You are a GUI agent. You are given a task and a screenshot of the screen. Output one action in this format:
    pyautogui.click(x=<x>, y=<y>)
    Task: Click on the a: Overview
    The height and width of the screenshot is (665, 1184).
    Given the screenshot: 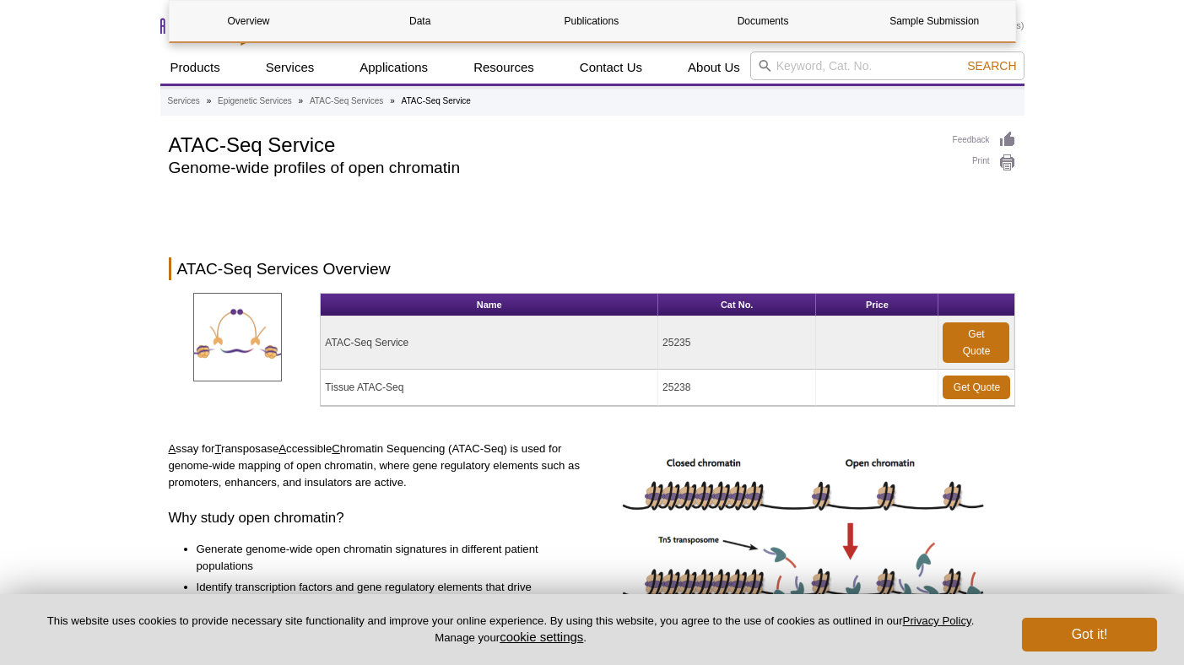 What is the action you would take?
    pyautogui.click(x=249, y=21)
    